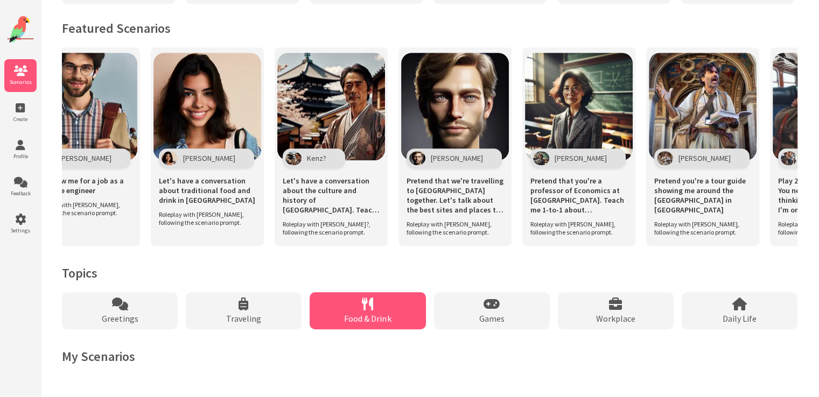 The image size is (819, 397). Describe the element at coordinates (20, 156) in the screenshot. I see `span: Profile` at that location.